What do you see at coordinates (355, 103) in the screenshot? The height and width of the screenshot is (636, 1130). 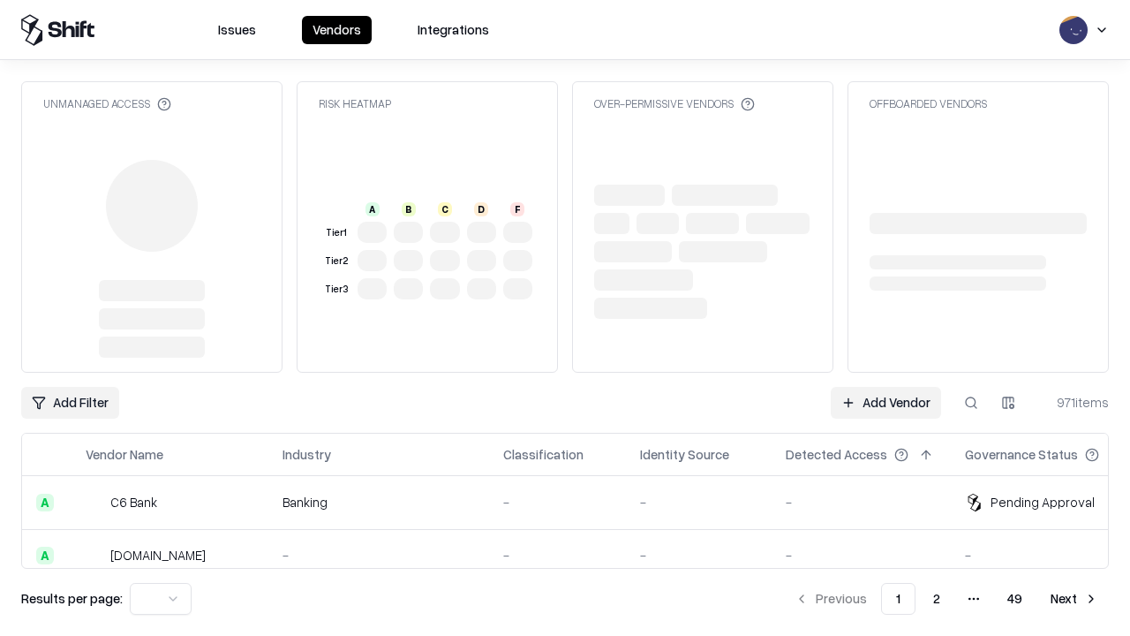 I see `div: Risk Heatmap` at bounding box center [355, 103].